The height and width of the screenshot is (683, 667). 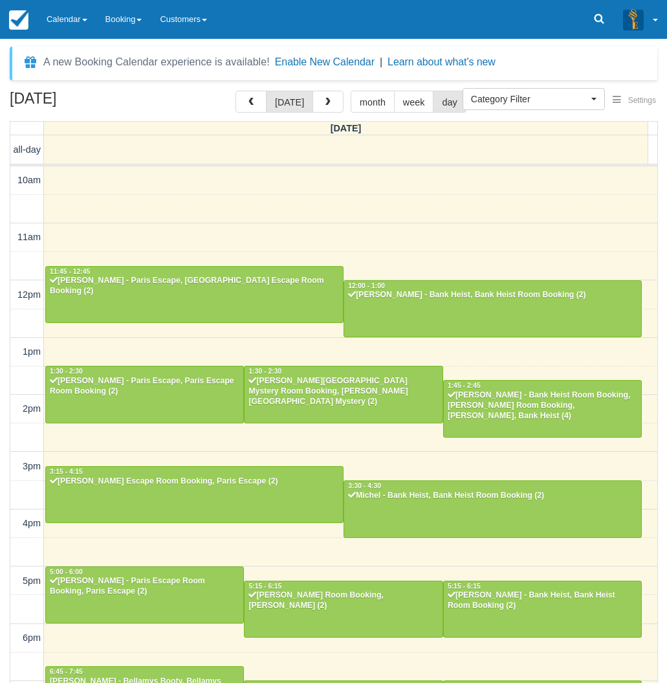 What do you see at coordinates (32, 466) in the screenshot?
I see `span: 3pm` at bounding box center [32, 466].